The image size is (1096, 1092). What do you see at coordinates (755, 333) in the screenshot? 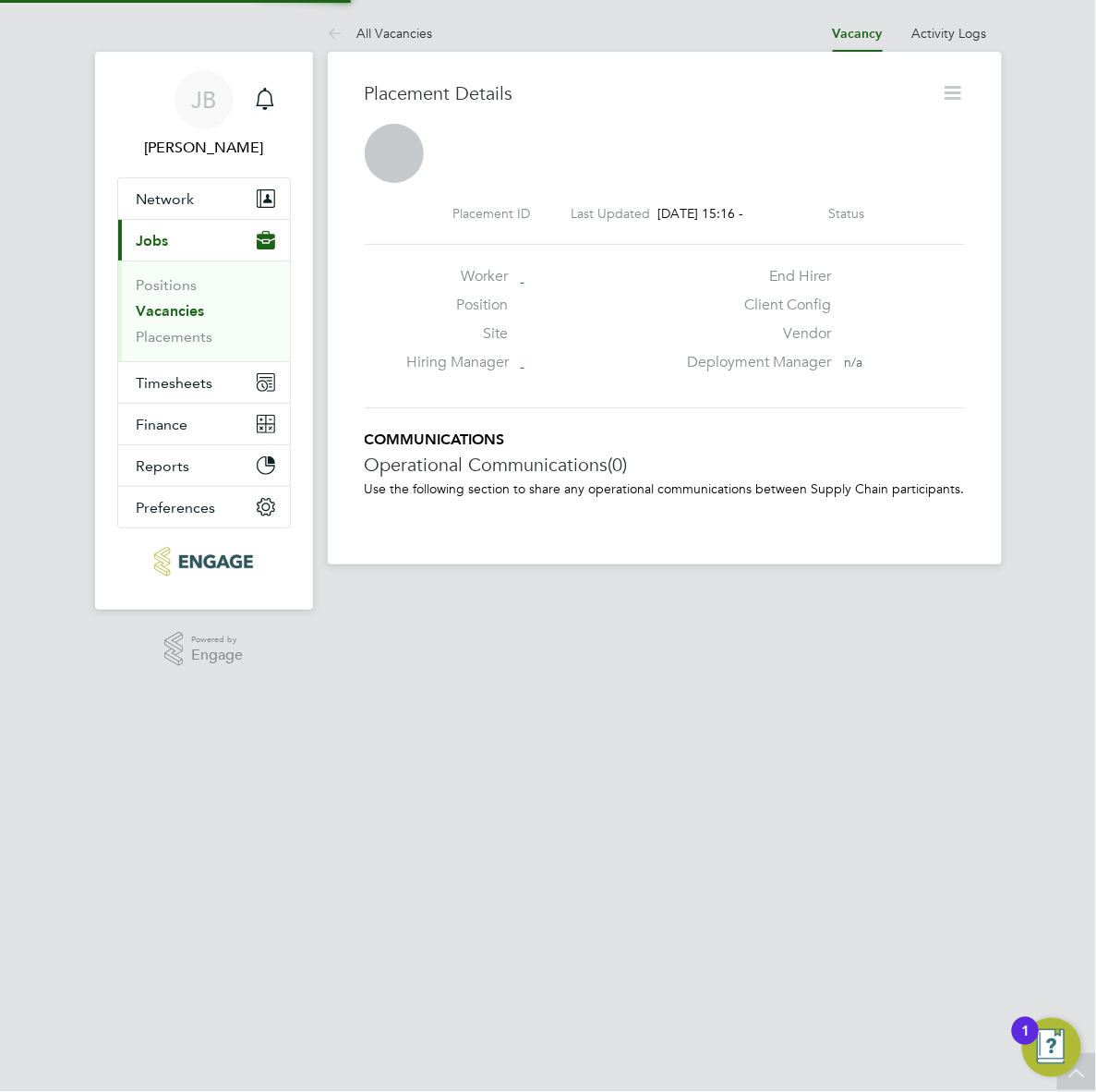
I see `label: Vendor` at bounding box center [755, 333].